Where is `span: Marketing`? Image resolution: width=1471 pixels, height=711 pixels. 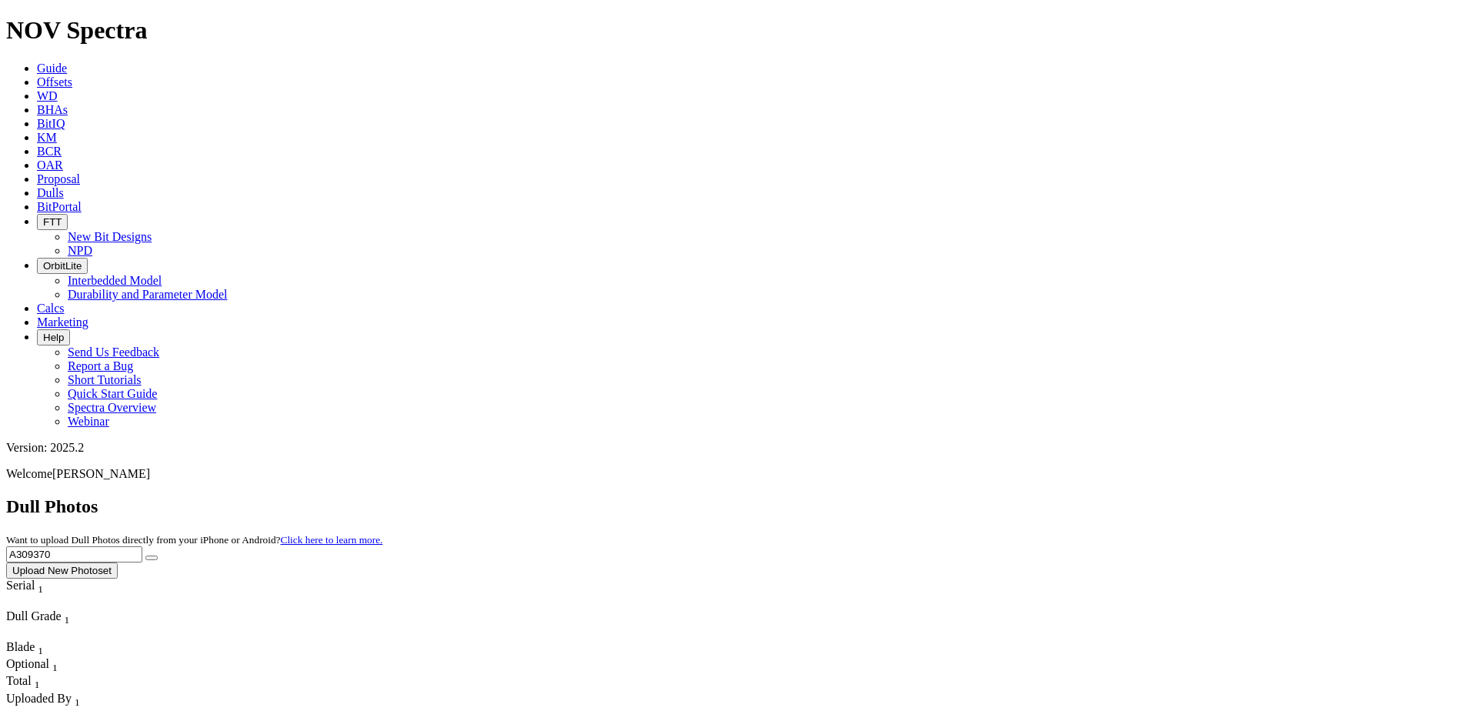 span: Marketing is located at coordinates (62, 322).